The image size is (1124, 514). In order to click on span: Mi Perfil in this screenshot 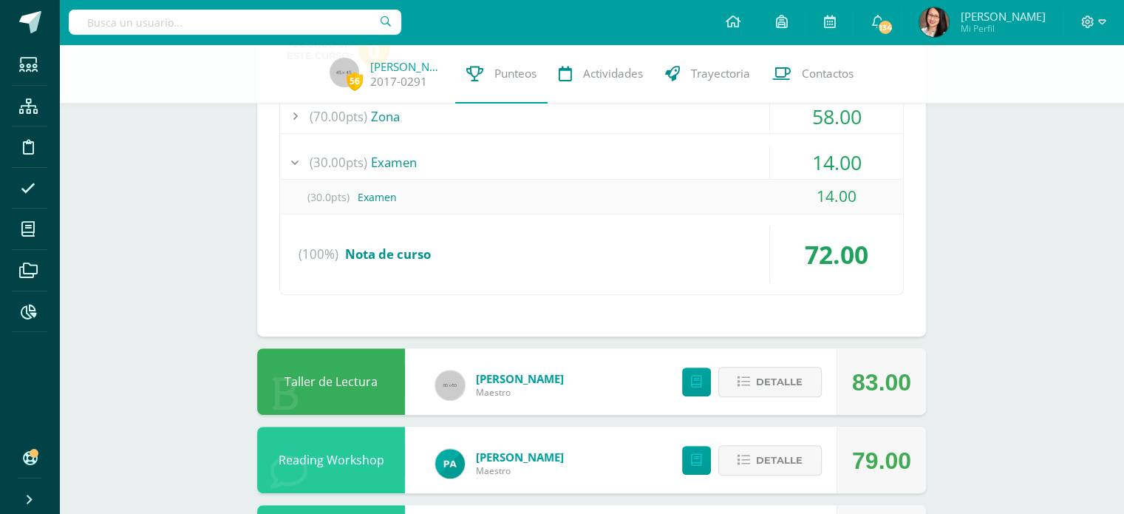, I will do `click(1002, 28)`.